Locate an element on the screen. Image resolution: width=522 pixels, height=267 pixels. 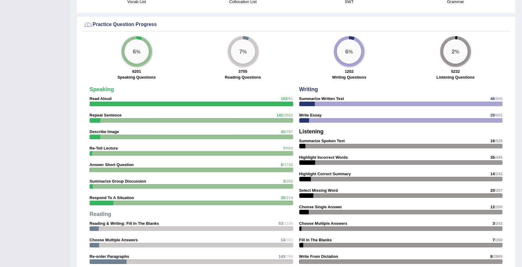
div: Practice Question Progress is located at coordinates (296, 24).